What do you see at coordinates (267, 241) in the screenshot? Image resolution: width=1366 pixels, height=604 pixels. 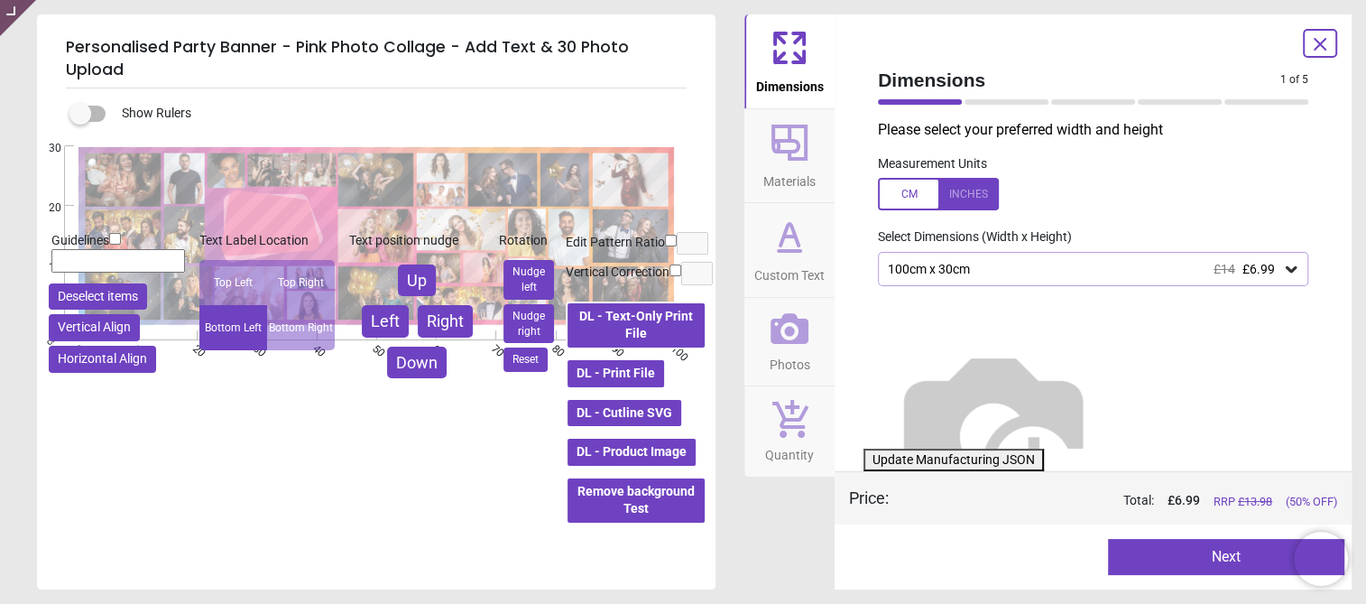 I see `div: Text Label Location` at bounding box center [267, 241].